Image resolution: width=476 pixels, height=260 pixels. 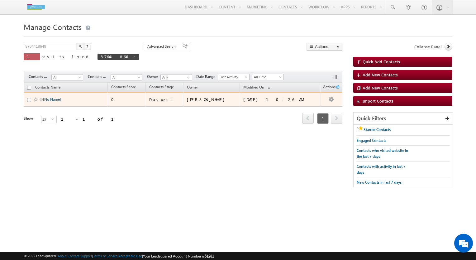 What do you see at coordinates (52, 99) in the screenshot?
I see `a: [No Name]` at bounding box center [52, 99].